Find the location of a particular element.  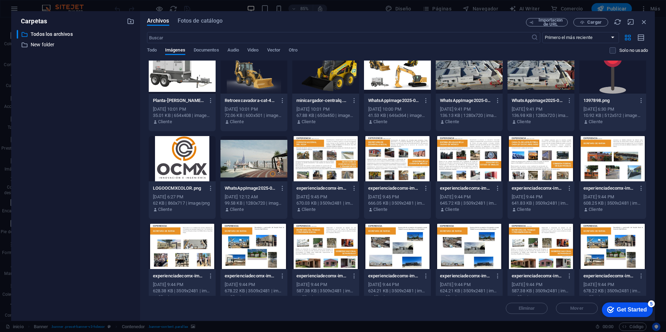

div: 587.38 KB | 3509x2481 | image/jpeg is located at coordinates (326, 291).